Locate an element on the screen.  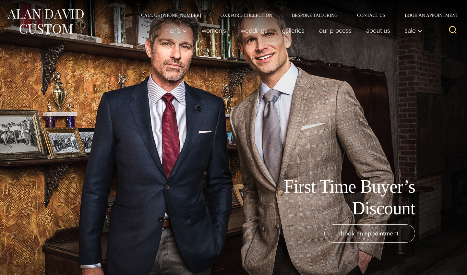
a: weddings is located at coordinates (254, 31).